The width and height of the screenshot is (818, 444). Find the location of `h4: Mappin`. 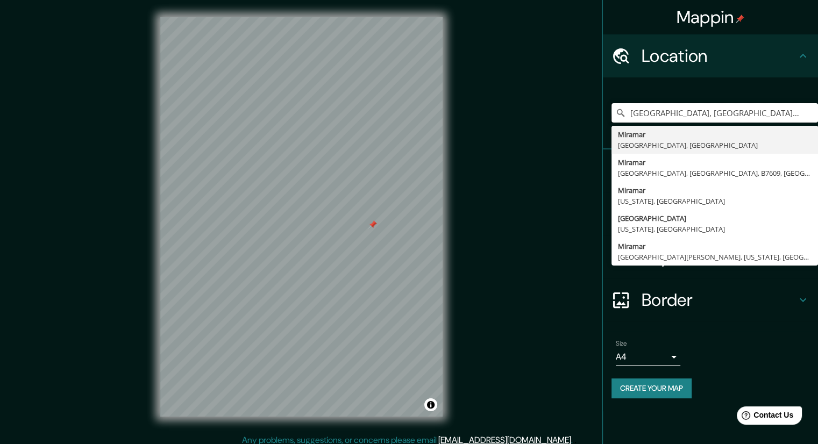

h4: Mappin is located at coordinates (710, 17).